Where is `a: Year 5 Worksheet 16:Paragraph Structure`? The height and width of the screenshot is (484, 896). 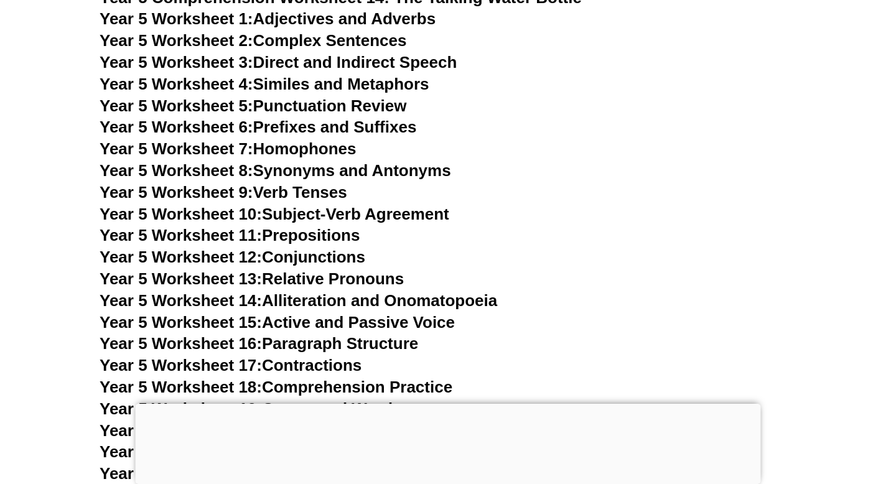 a: Year 5 Worksheet 16:Paragraph Structure is located at coordinates (259, 344).